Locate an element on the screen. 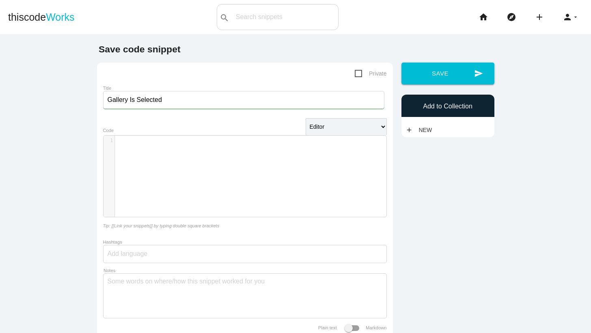  label: Code is located at coordinates (108, 130).